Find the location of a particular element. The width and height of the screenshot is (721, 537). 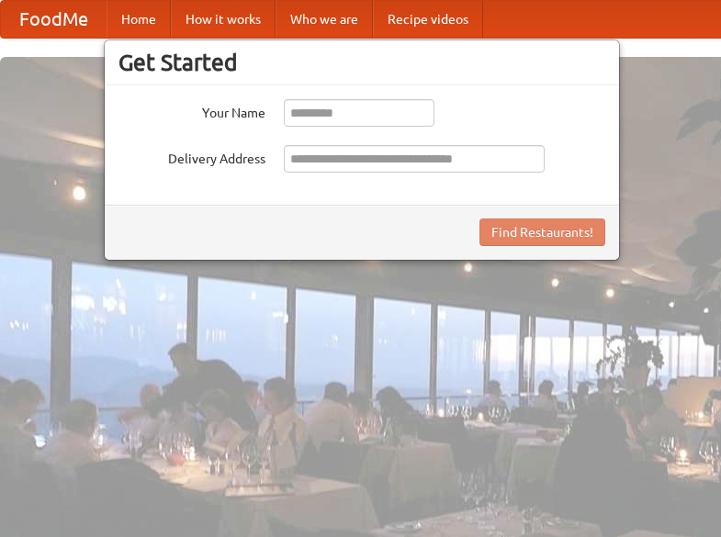

button: Find Restaurants! is located at coordinates (542, 232).